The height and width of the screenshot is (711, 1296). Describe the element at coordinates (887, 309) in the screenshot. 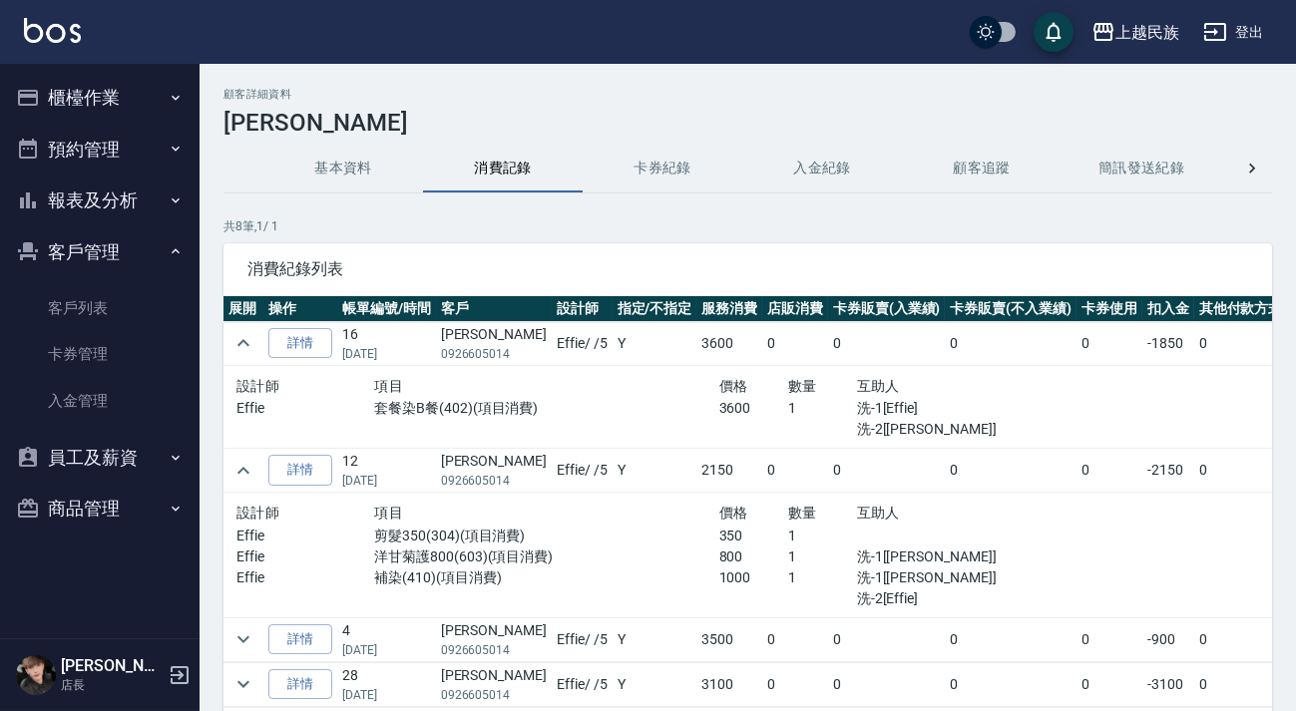

I see `th: 卡券販賣(入業績)` at that location.